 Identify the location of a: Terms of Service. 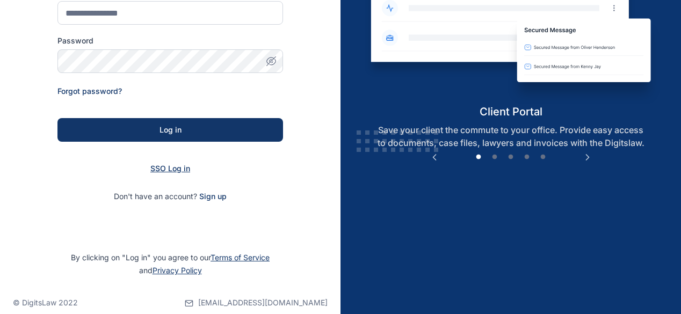
(240, 257).